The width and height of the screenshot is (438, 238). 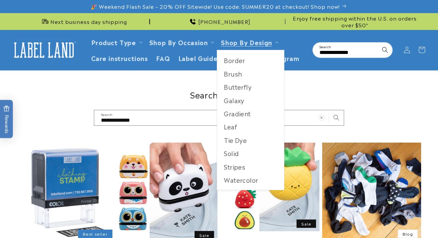 What do you see at coordinates (250, 167) in the screenshot?
I see `a: Stripes` at bounding box center [250, 167].